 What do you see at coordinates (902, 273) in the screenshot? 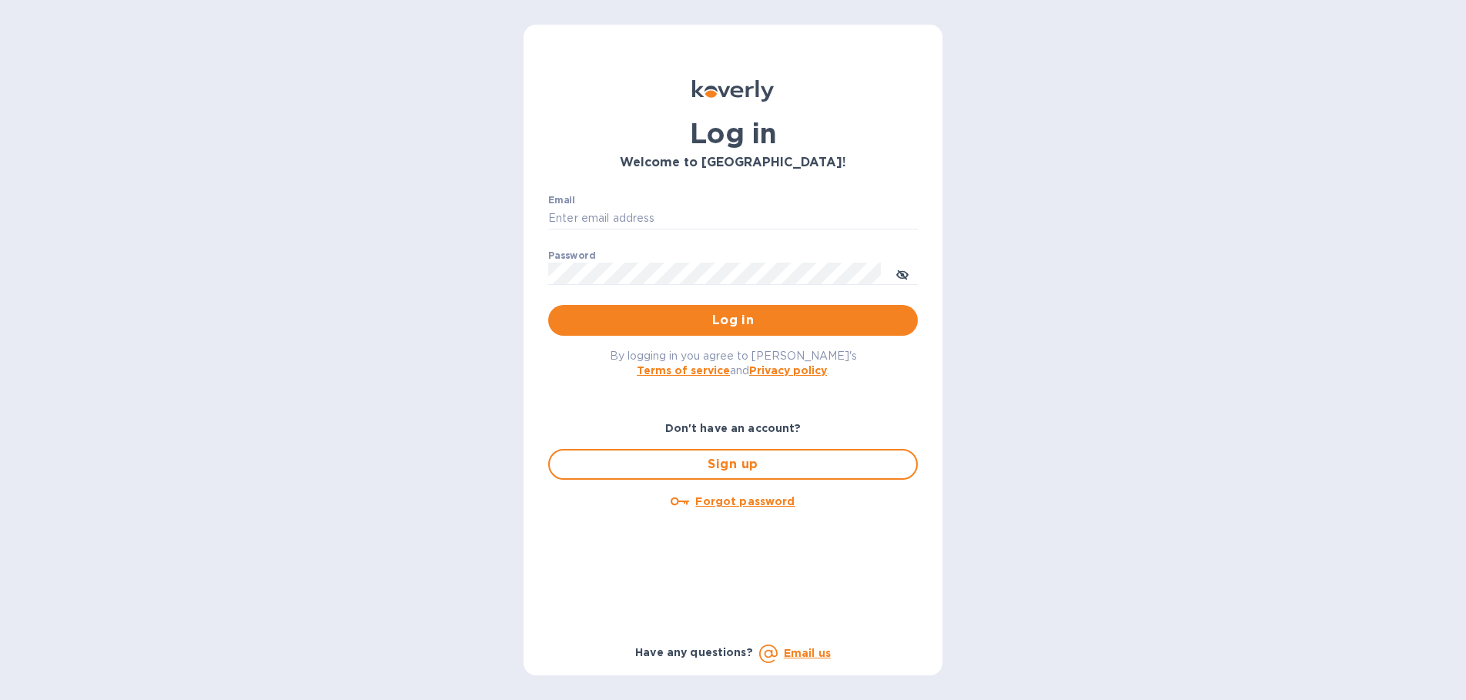
I see `button: toggle password visibility` at bounding box center [902, 273].